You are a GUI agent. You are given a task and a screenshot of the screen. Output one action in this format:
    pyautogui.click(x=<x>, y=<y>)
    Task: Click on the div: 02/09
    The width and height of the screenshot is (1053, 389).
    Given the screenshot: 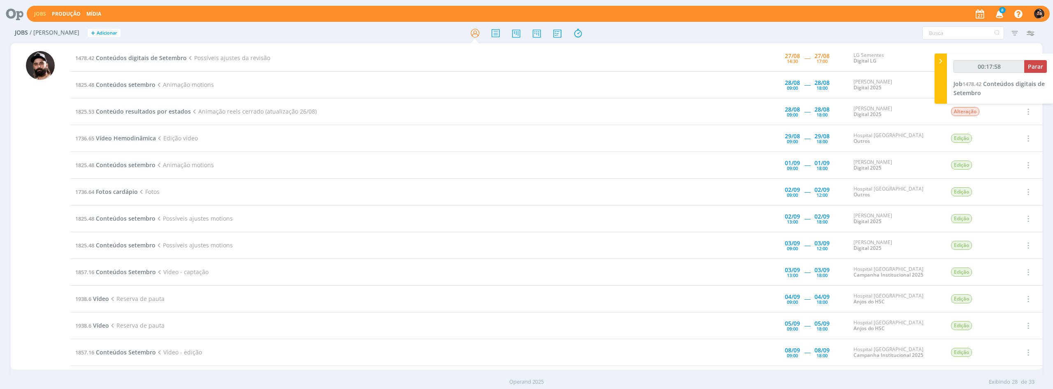 What is the action you would take?
    pyautogui.click(x=822, y=216)
    